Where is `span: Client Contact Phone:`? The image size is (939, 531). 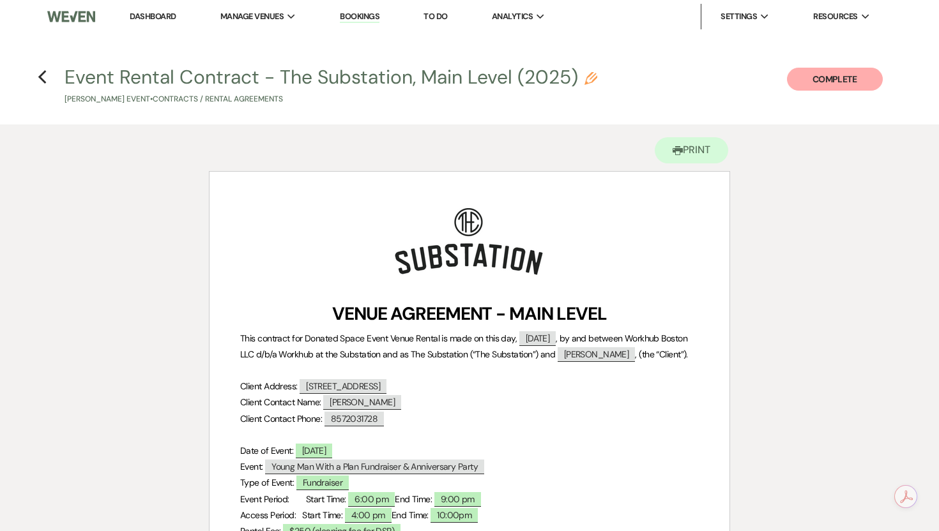 span: Client Contact Phone: is located at coordinates (281, 419).